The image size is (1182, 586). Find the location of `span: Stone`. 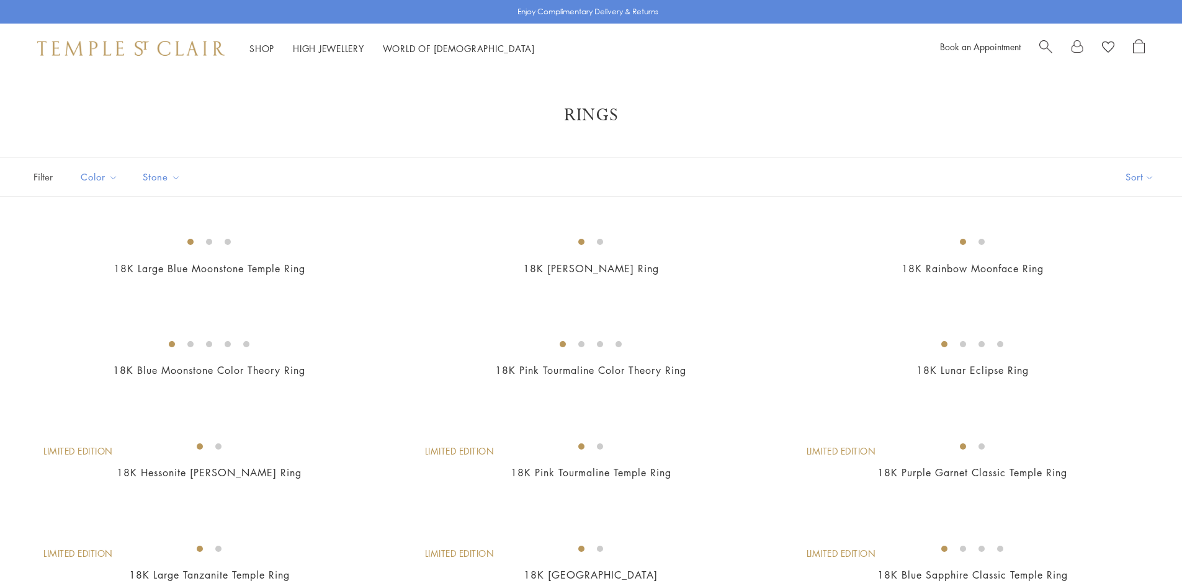

span: Stone is located at coordinates (163, 177).